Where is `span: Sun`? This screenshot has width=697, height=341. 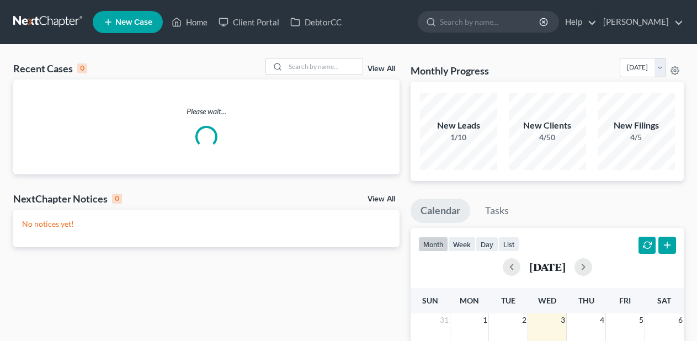
span: Sun is located at coordinates (430, 300).